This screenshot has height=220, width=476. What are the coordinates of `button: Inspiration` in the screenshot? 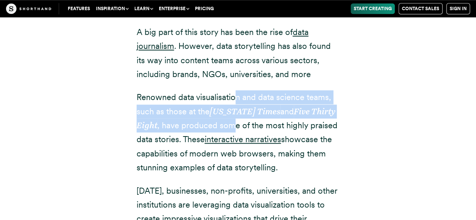 It's located at (112, 9).